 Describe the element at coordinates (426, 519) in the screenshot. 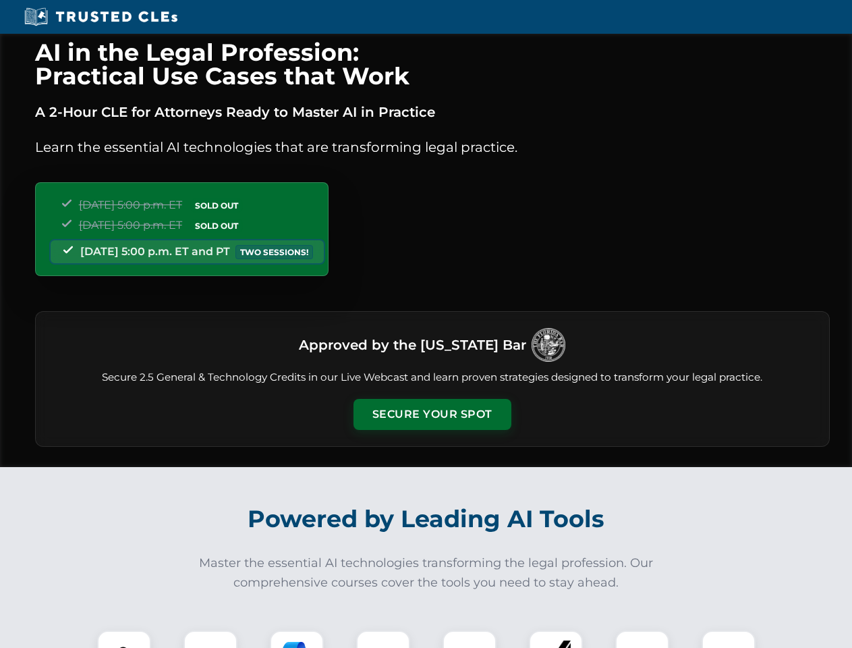

I see `h2: Powered by Leading AI Tools` at that location.